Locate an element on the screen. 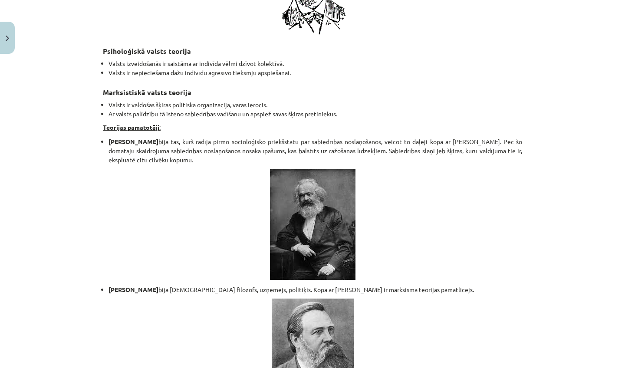 The height and width of the screenshot is (368, 625). li: bija tas, kurš radīja pirmo socioloģisko priekšstatu par sabiedrības noslāņošanos, veicot to daļē... is located at coordinates (315, 151).